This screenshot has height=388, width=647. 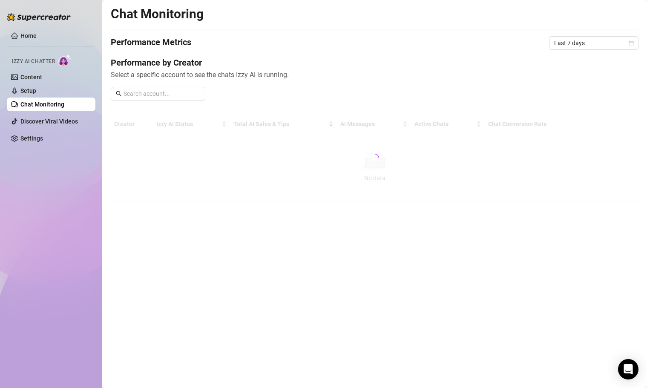 I want to click on a: Content, so click(x=31, y=77).